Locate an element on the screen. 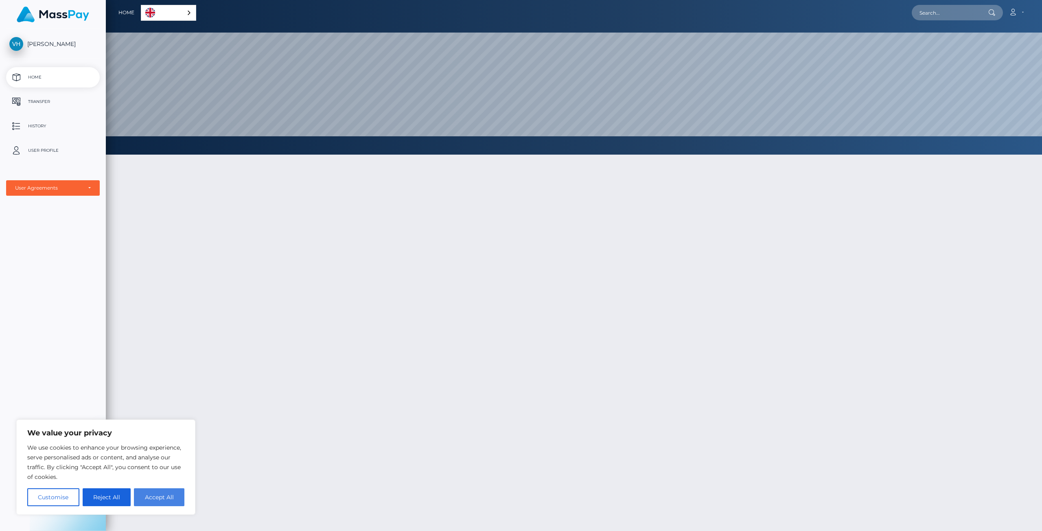 This screenshot has height=531, width=1042. button: User Agreements is located at coordinates (53, 188).